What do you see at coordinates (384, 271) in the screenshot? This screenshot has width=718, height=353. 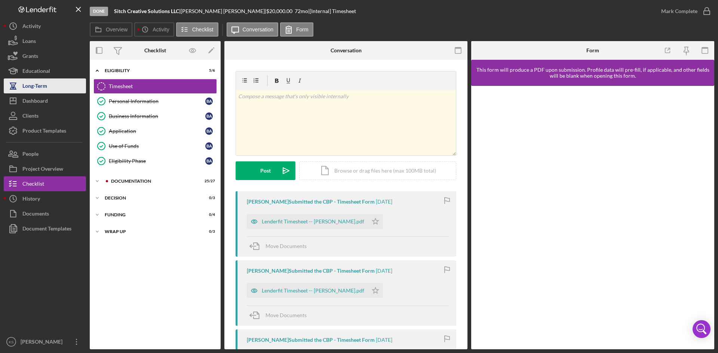 I see `time: 2025-08-08 19:03` at bounding box center [384, 271].